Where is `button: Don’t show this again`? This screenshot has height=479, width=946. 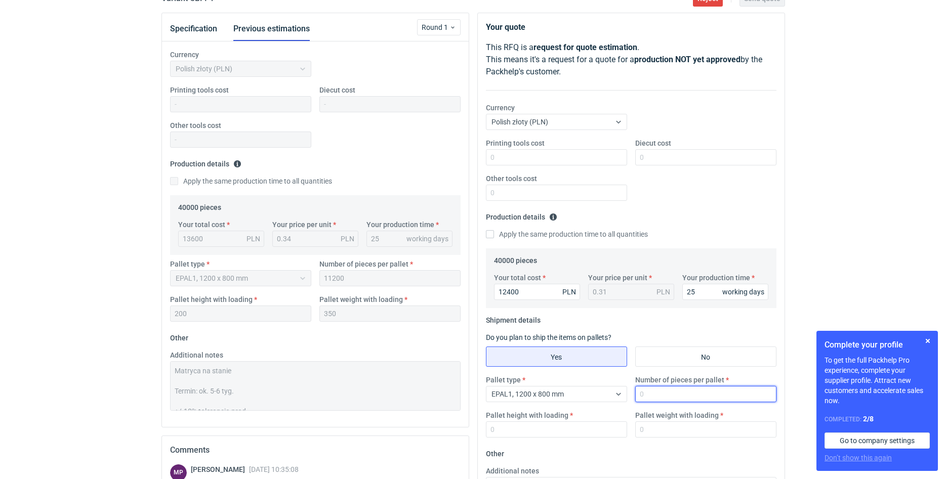 button: Don’t show this again is located at coordinates (858, 458).